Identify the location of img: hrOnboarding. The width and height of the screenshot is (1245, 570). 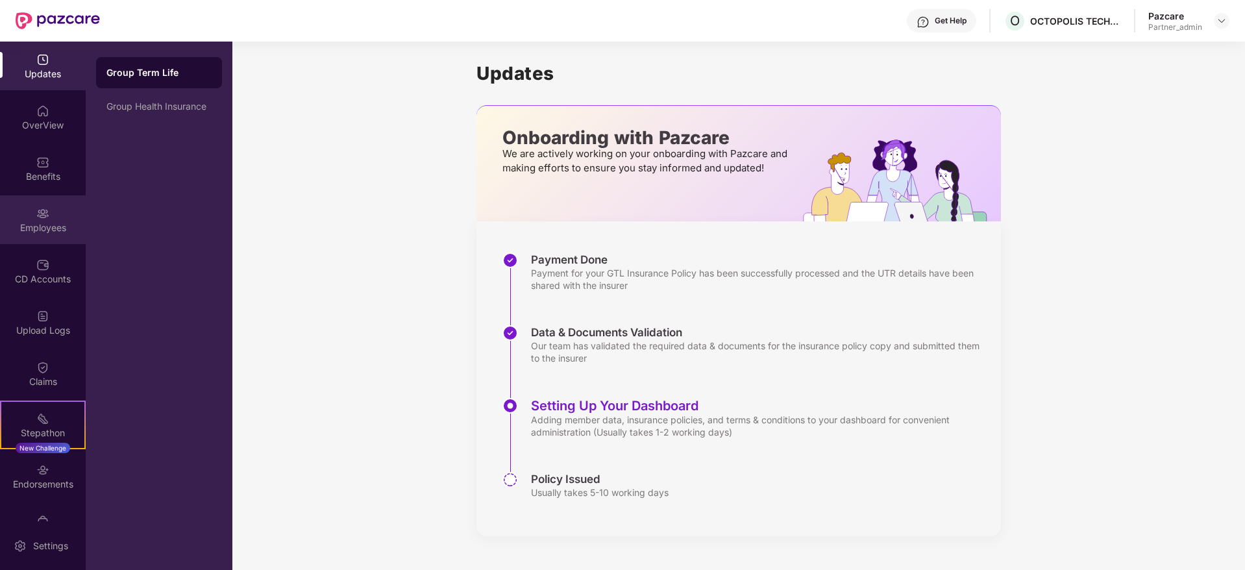
(901, 180).